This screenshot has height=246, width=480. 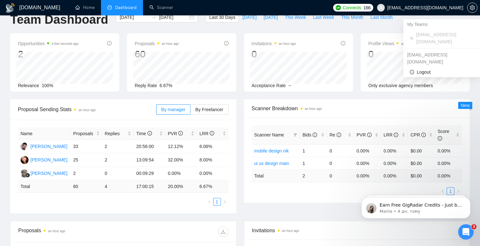 I want to click on a: ui ux design main, so click(x=271, y=163).